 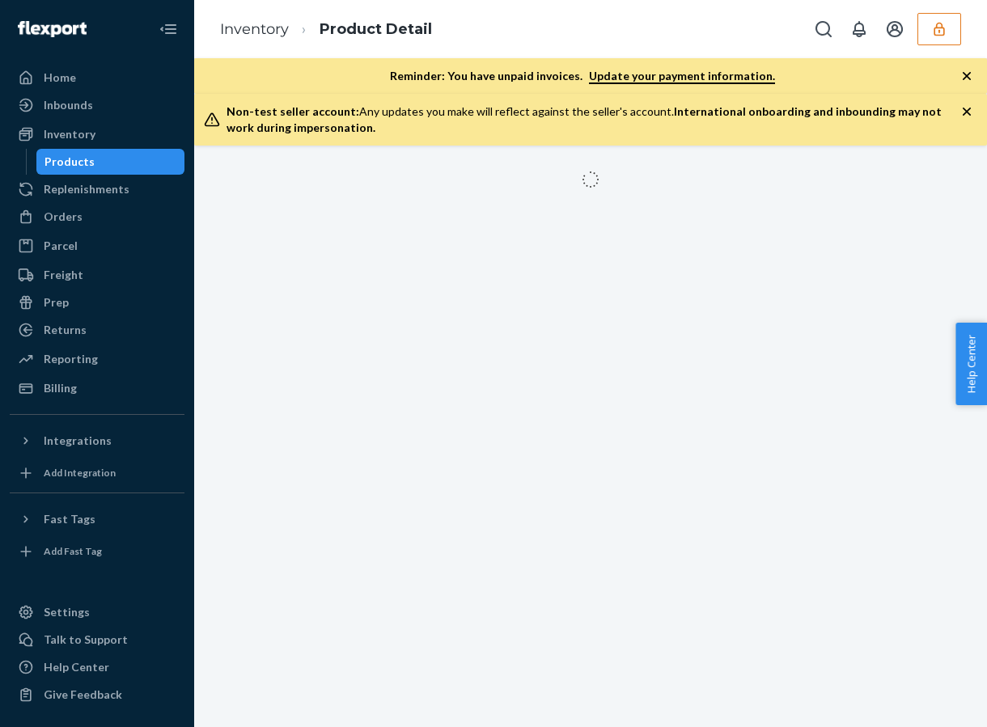 What do you see at coordinates (97, 695) in the screenshot?
I see `button: Give Feedback` at bounding box center [97, 695].